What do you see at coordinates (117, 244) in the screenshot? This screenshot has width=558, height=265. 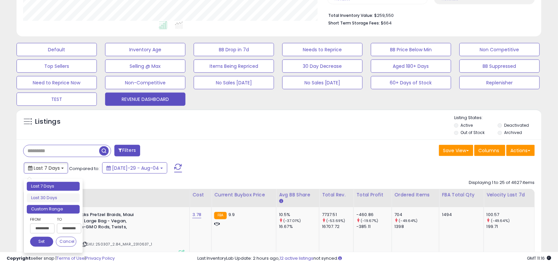 I see `span: | SKU: 250307_2.84_MAR_2310637_1` at bounding box center [117, 244].